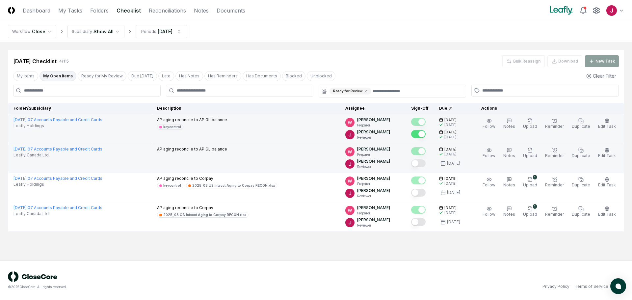  What do you see at coordinates (82, 32) in the screenshot?
I see `div: Subsidiary` at bounding box center [82, 32].